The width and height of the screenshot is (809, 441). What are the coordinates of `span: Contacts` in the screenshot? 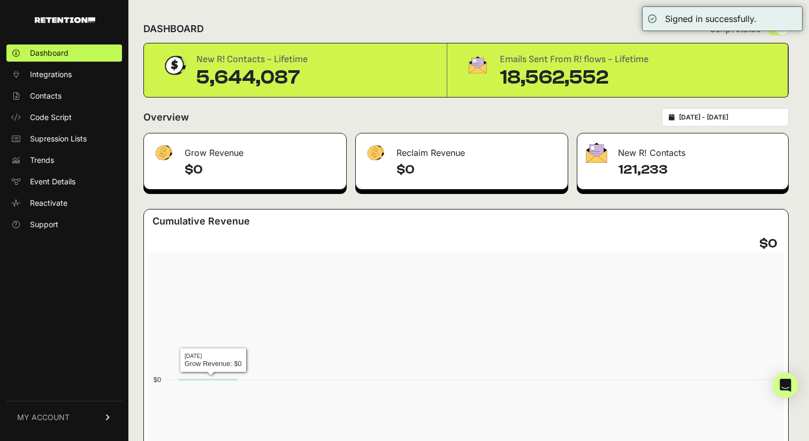 It's located at (46, 96).